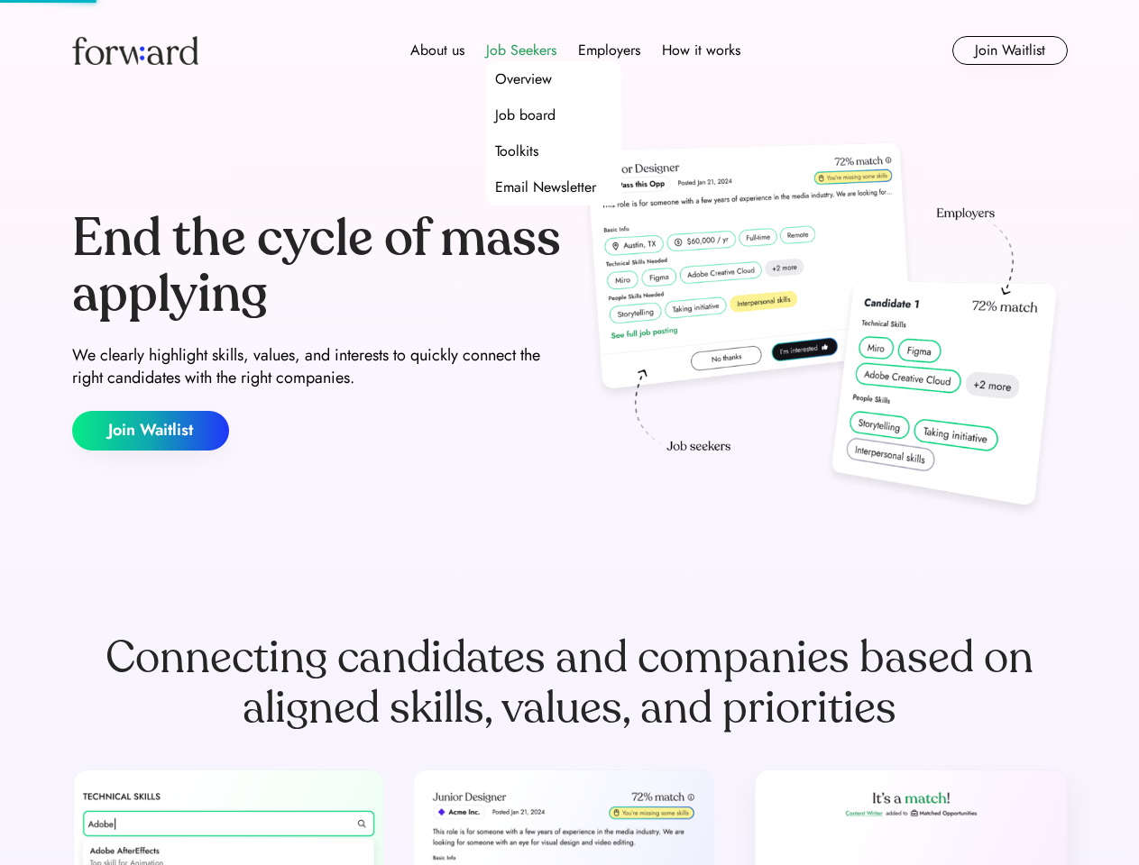  Describe the element at coordinates (700, 50) in the screenshot. I see `div: How it works` at that location.